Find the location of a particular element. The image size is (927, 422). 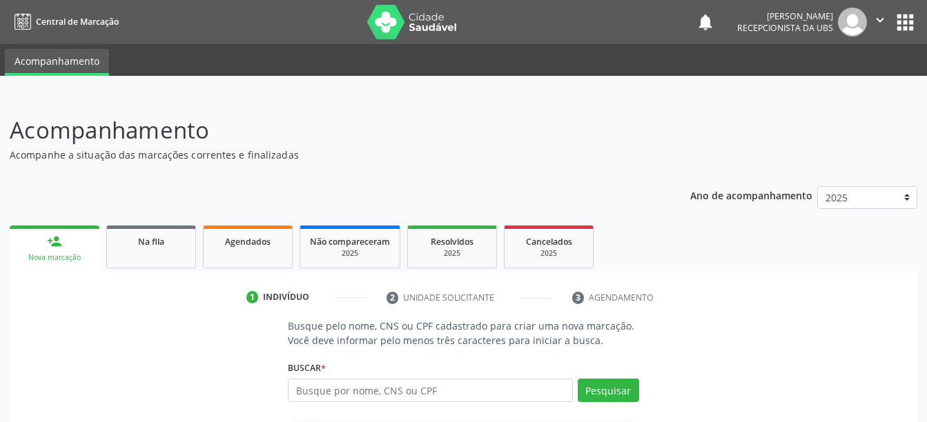

button: apps is located at coordinates (905, 22).